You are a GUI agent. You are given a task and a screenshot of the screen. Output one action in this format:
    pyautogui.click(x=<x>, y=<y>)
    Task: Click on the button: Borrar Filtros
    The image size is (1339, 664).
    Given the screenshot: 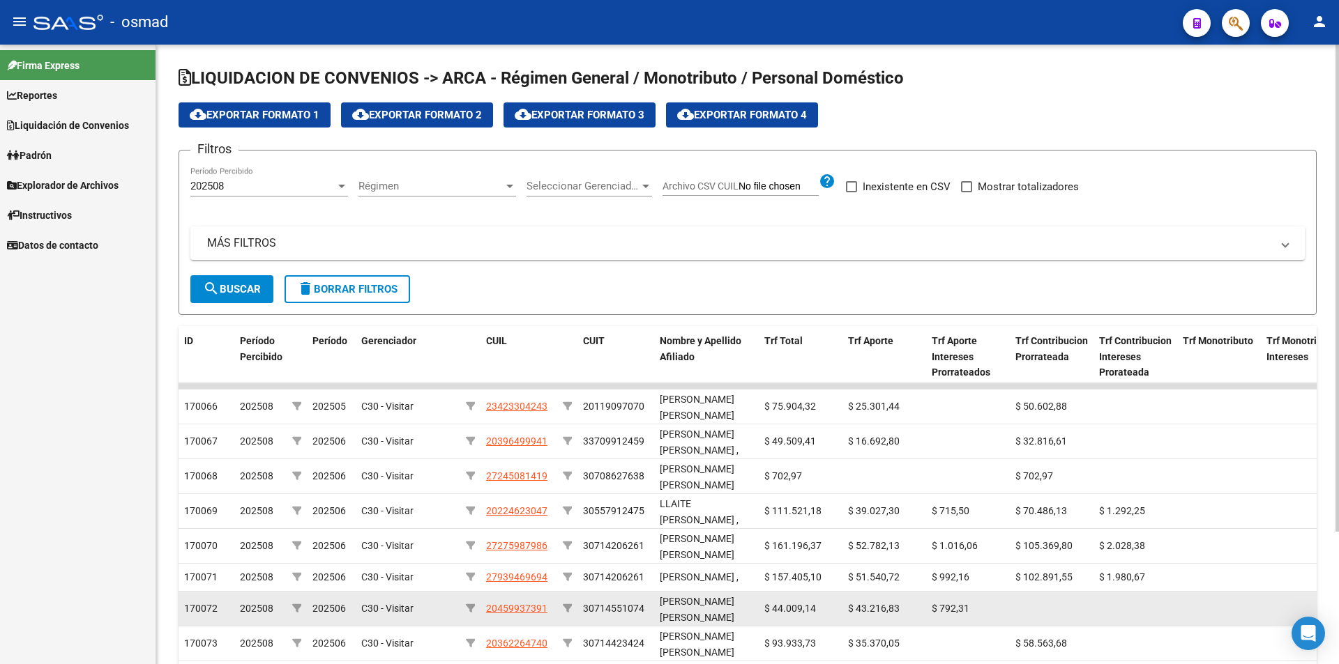 What is the action you would take?
    pyautogui.click(x=347, y=289)
    